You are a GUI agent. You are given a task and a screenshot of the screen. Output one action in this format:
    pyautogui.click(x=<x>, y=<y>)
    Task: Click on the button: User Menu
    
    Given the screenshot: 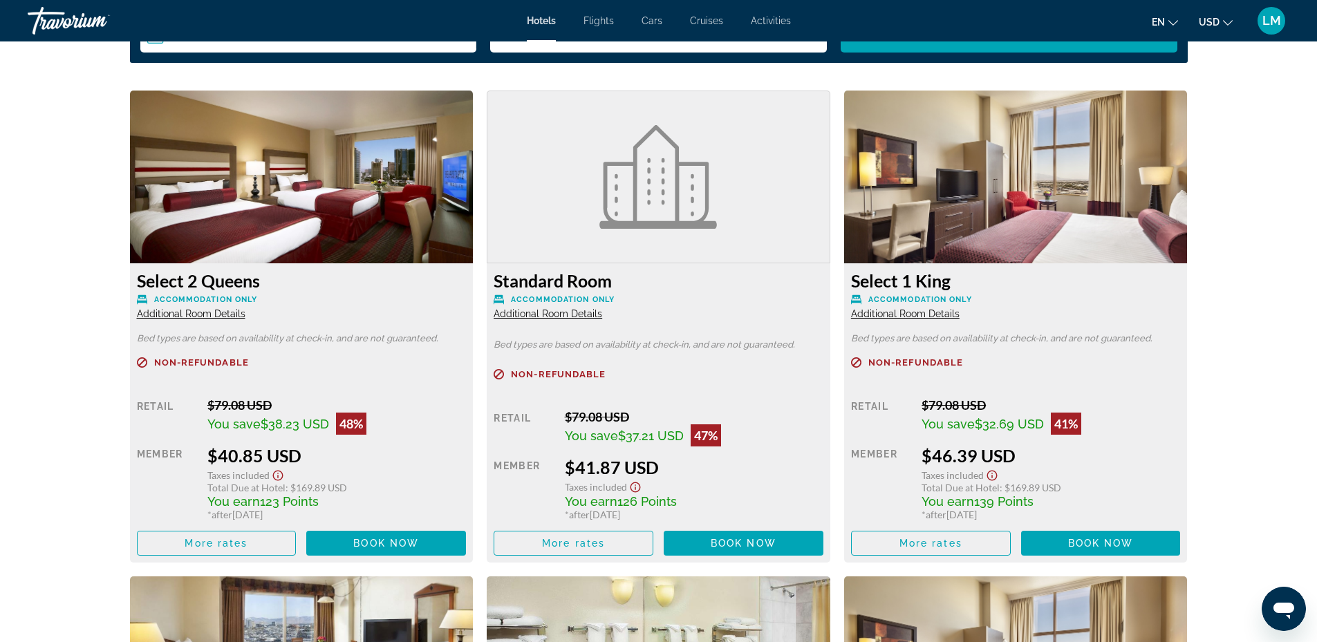 What is the action you would take?
    pyautogui.click(x=1271, y=21)
    